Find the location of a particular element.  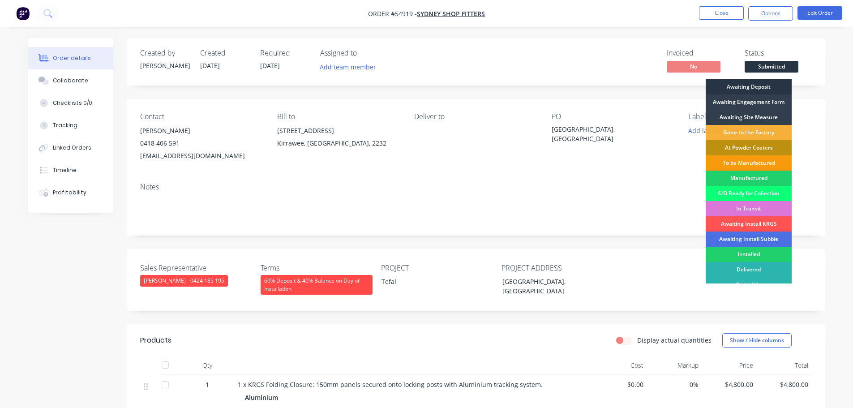

div: To be Manufactured is located at coordinates (749, 163).